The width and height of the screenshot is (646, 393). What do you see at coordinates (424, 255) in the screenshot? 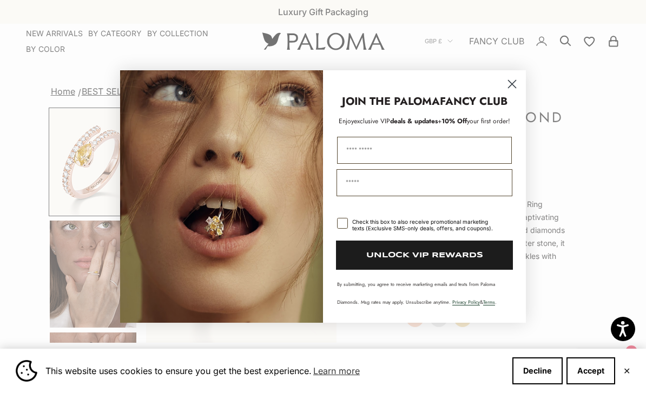
I see `button: UNLOCK VIP REWARDS` at bounding box center [424, 255].